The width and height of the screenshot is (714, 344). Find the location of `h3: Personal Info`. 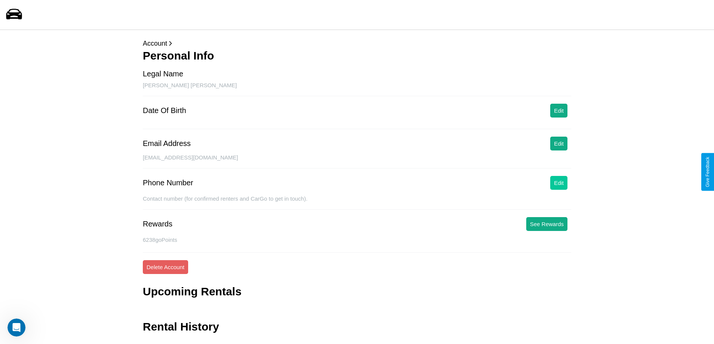

h3: Personal Info is located at coordinates (357, 56).